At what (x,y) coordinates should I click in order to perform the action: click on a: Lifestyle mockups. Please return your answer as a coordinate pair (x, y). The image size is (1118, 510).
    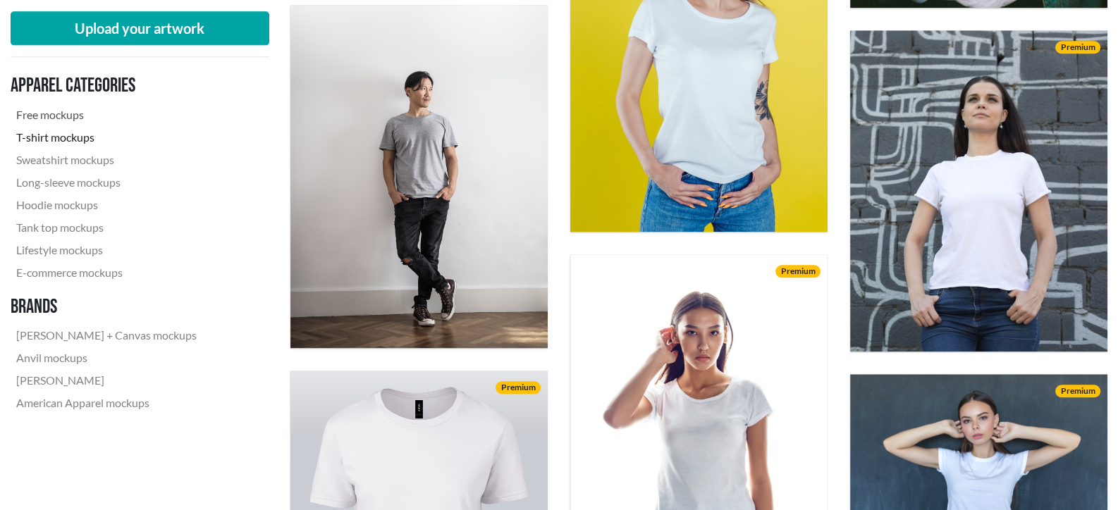
    Looking at the image, I should click on (106, 250).